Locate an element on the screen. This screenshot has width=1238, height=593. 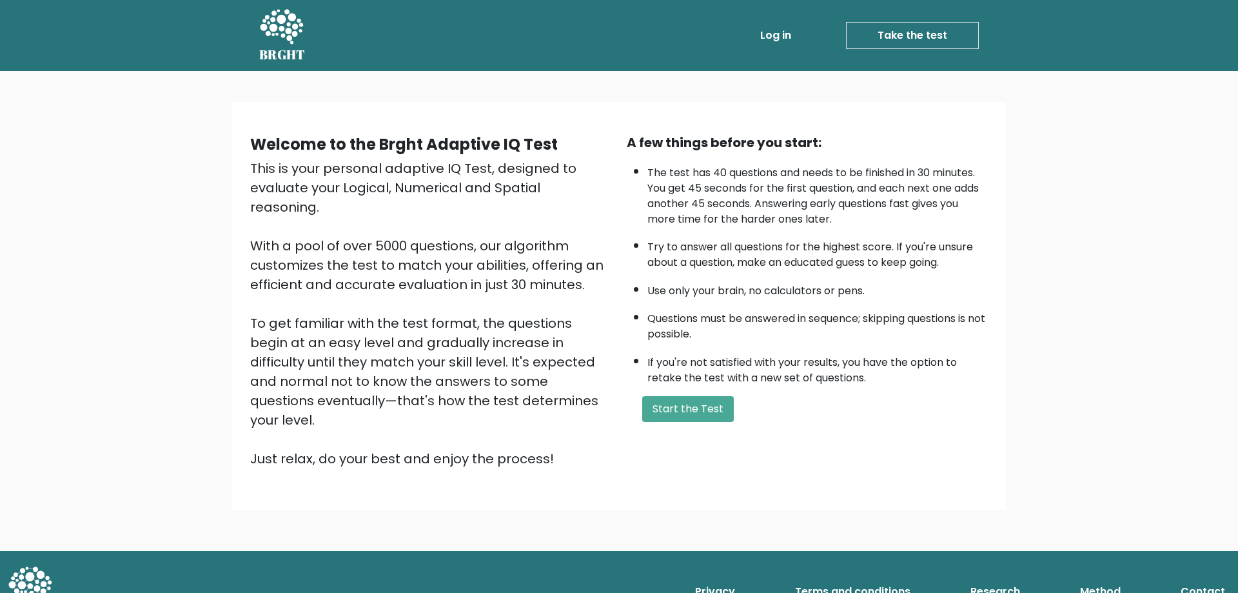
div: This is your personal adaptive IQ Test, designed to evaluate your Logical, Numerical and Spatial ... is located at coordinates (431, 313).